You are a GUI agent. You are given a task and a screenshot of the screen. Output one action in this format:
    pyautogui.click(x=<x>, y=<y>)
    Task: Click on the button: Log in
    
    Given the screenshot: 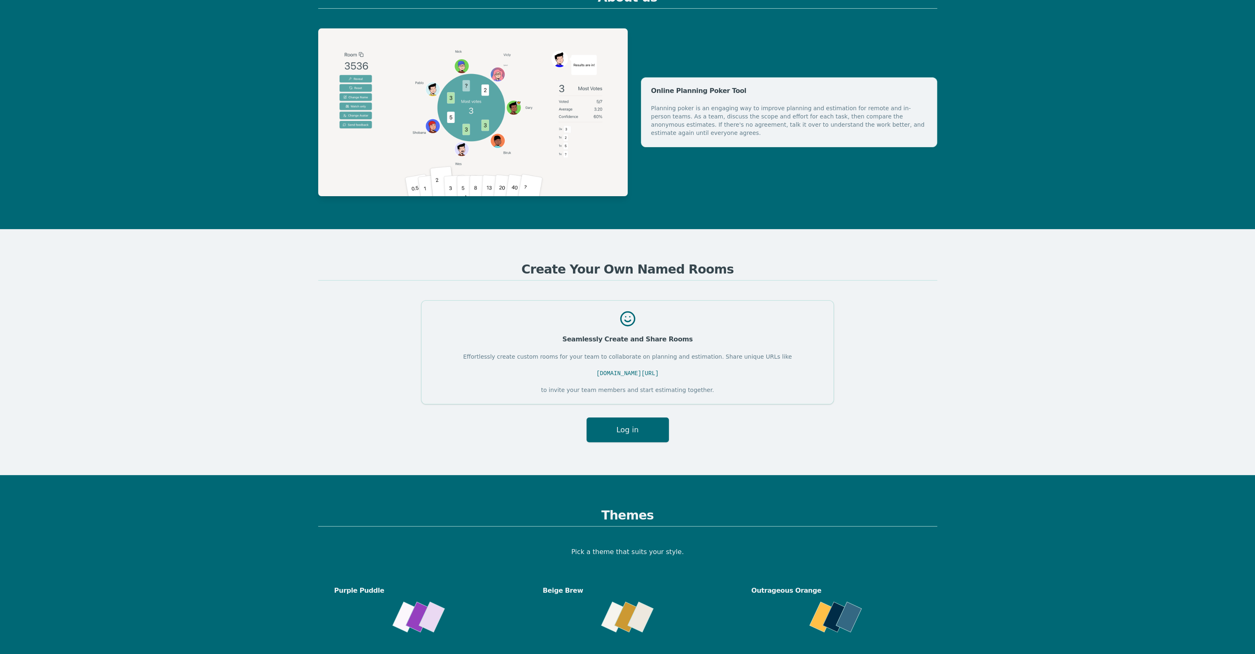 What is the action you would take?
    pyautogui.click(x=628, y=430)
    